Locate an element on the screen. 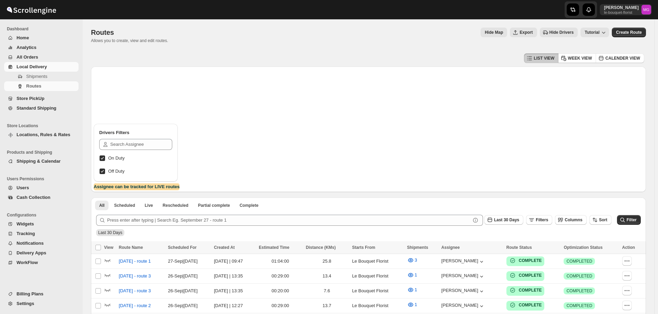 The image size is (658, 314). button: Cash Collection is located at coordinates (41, 197).